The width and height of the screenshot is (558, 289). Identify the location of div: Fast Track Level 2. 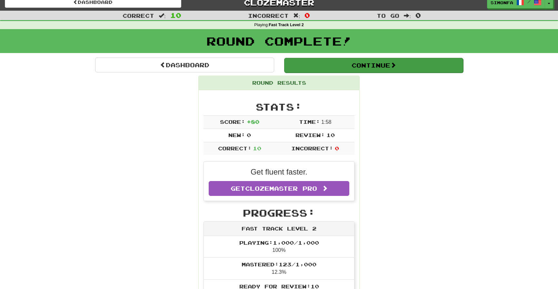
(279, 229).